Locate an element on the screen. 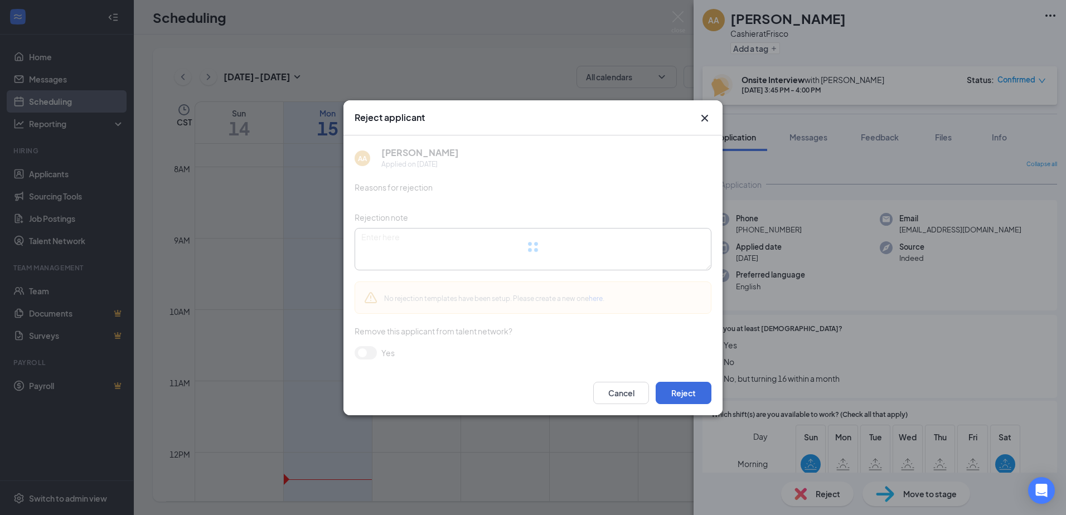 This screenshot has width=1066, height=515. h3: Reject applicant is located at coordinates (390, 118).